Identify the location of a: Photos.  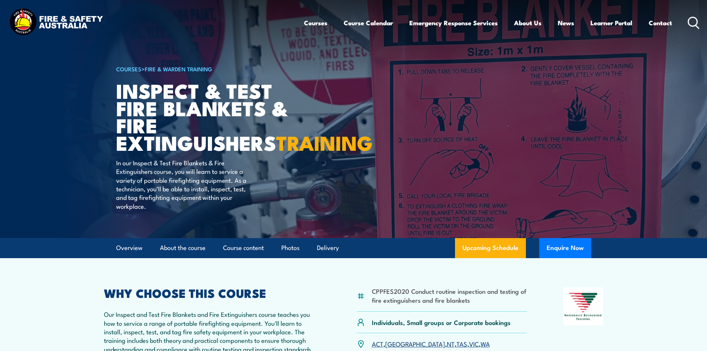
(290, 247).